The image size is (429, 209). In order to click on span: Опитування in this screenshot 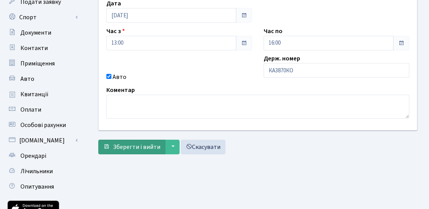, I will do `click(37, 187)`.